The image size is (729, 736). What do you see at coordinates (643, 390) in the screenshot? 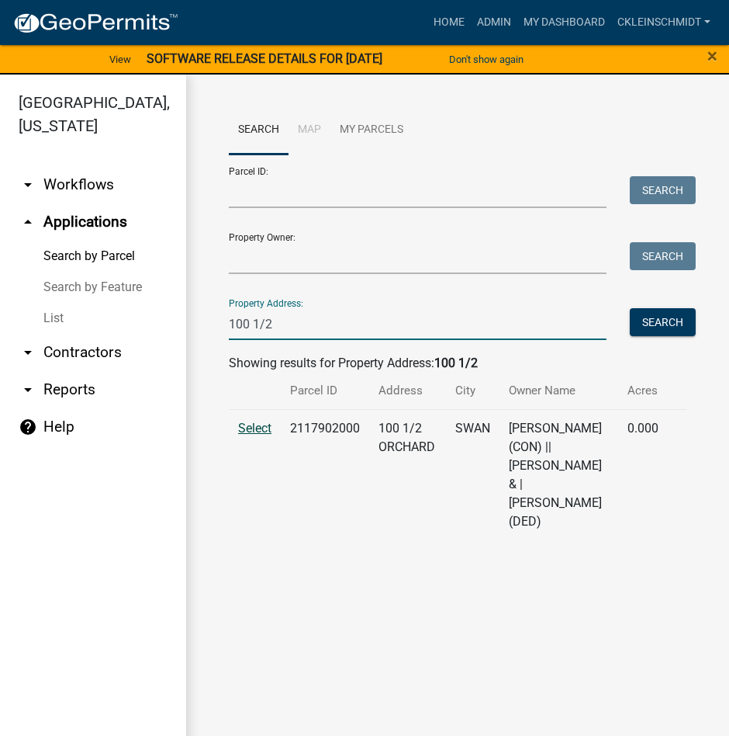
I see `th: Acres` at bounding box center [643, 390].